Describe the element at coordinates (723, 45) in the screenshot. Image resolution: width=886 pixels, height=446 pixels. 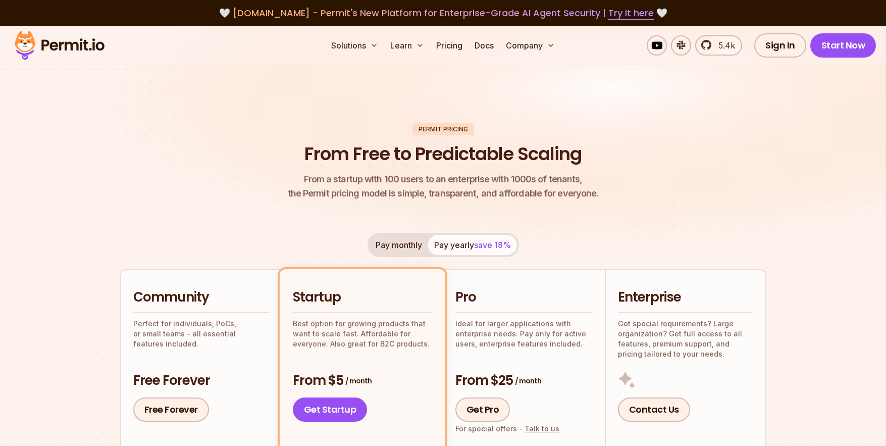
I see `span: 5.4k` at that location.